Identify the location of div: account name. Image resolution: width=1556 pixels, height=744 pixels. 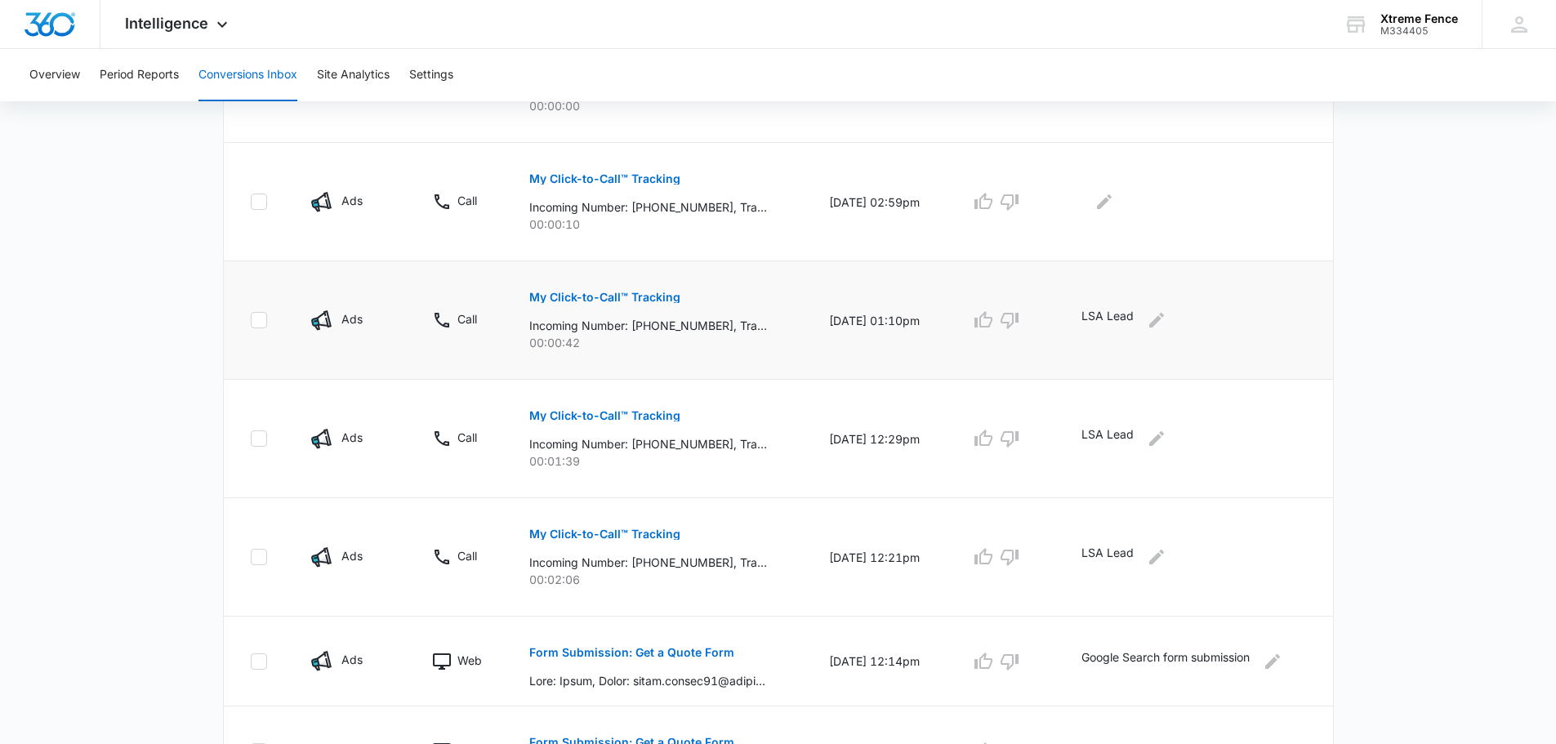
(1419, 19).